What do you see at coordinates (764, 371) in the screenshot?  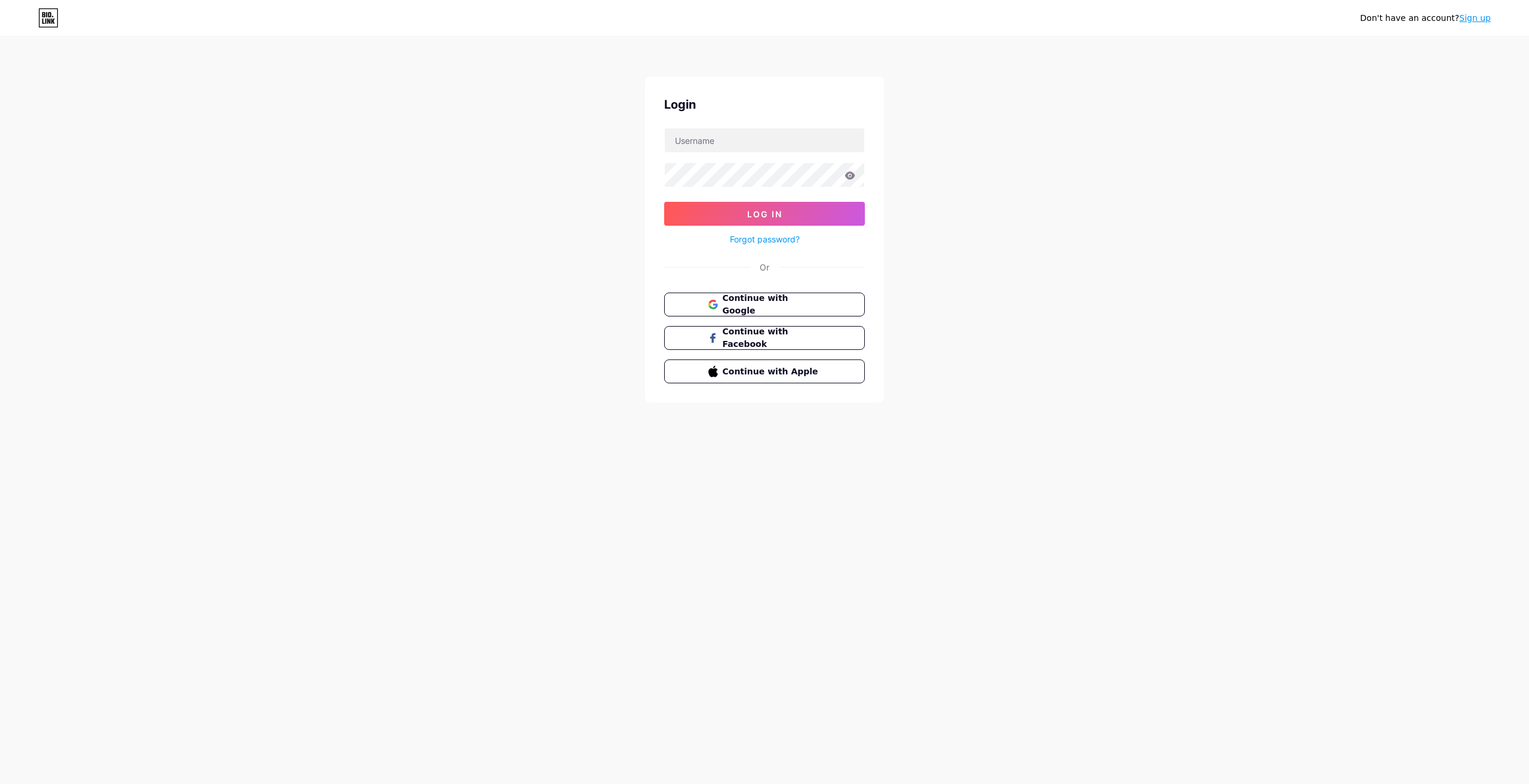 I see `button: Continue with Apple` at bounding box center [764, 371].